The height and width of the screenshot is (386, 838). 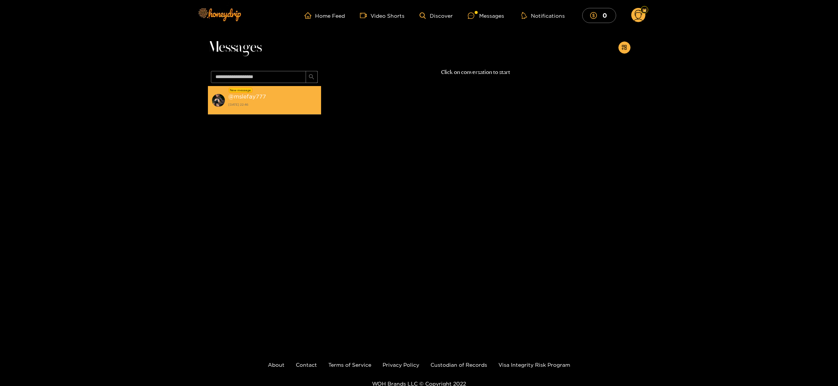 What do you see at coordinates (311, 77) in the screenshot?
I see `span: search` at bounding box center [311, 77].